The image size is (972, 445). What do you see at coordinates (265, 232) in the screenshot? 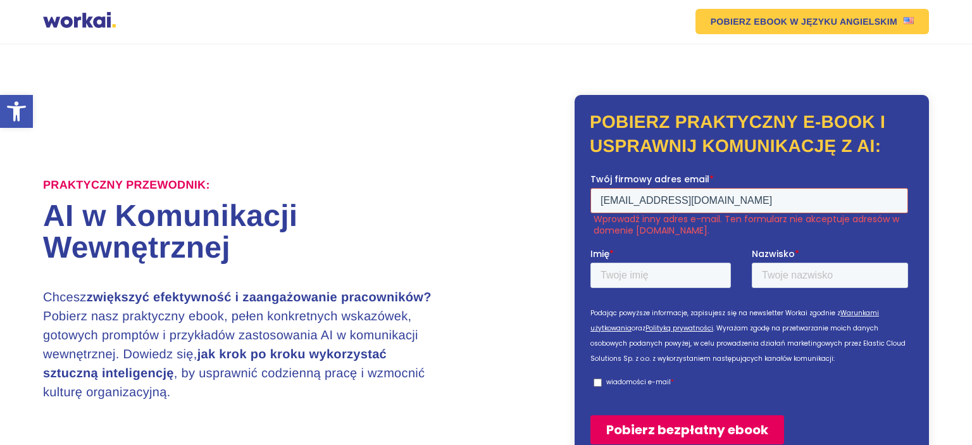
I see `h1: AI w Komunikacji Wewnętrznej` at bounding box center [265, 232].